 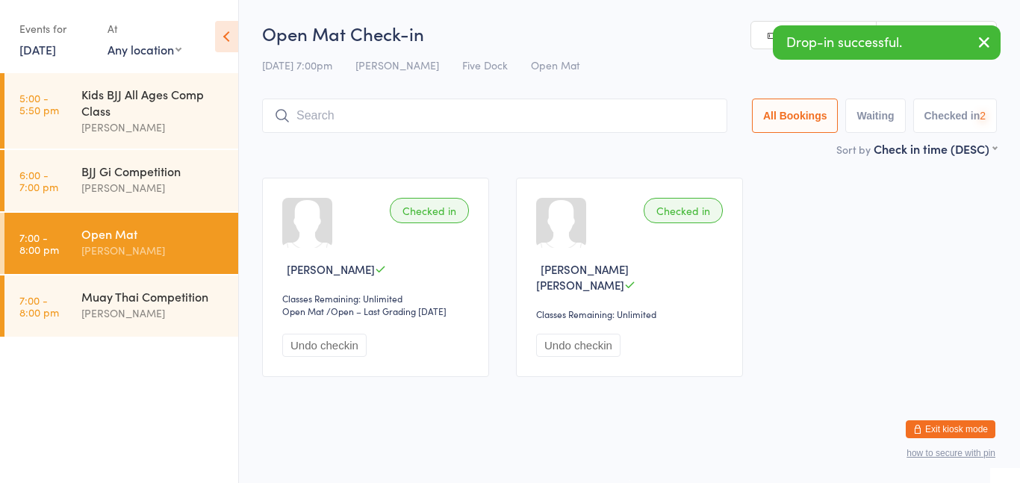 I want to click on div: Check in time (DESC), so click(x=934, y=149).